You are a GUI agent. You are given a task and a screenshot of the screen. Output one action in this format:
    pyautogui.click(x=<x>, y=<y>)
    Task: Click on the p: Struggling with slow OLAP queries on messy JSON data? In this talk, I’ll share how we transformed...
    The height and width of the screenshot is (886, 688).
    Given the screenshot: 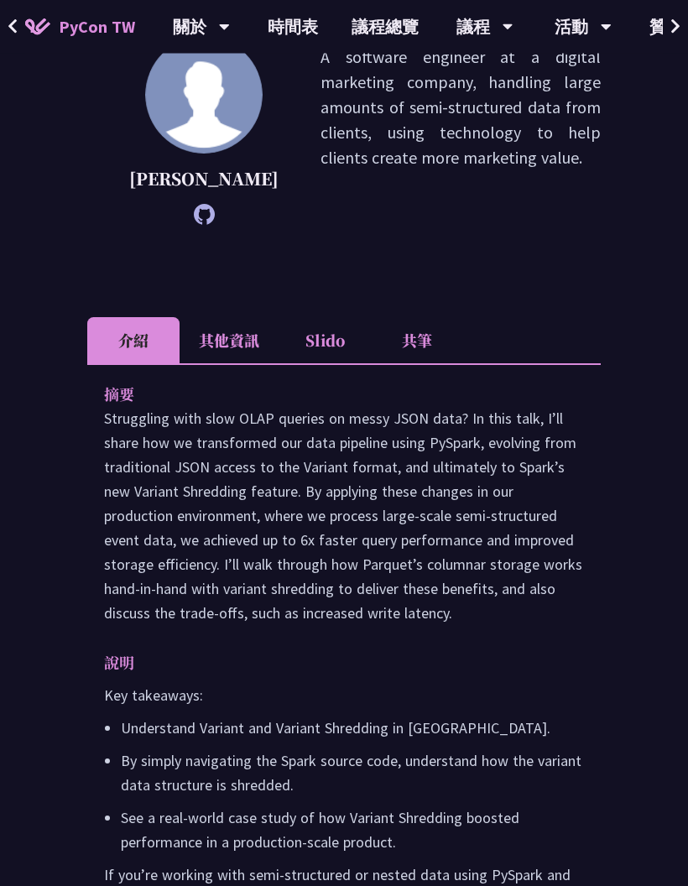 What is the action you would take?
    pyautogui.click(x=344, y=516)
    